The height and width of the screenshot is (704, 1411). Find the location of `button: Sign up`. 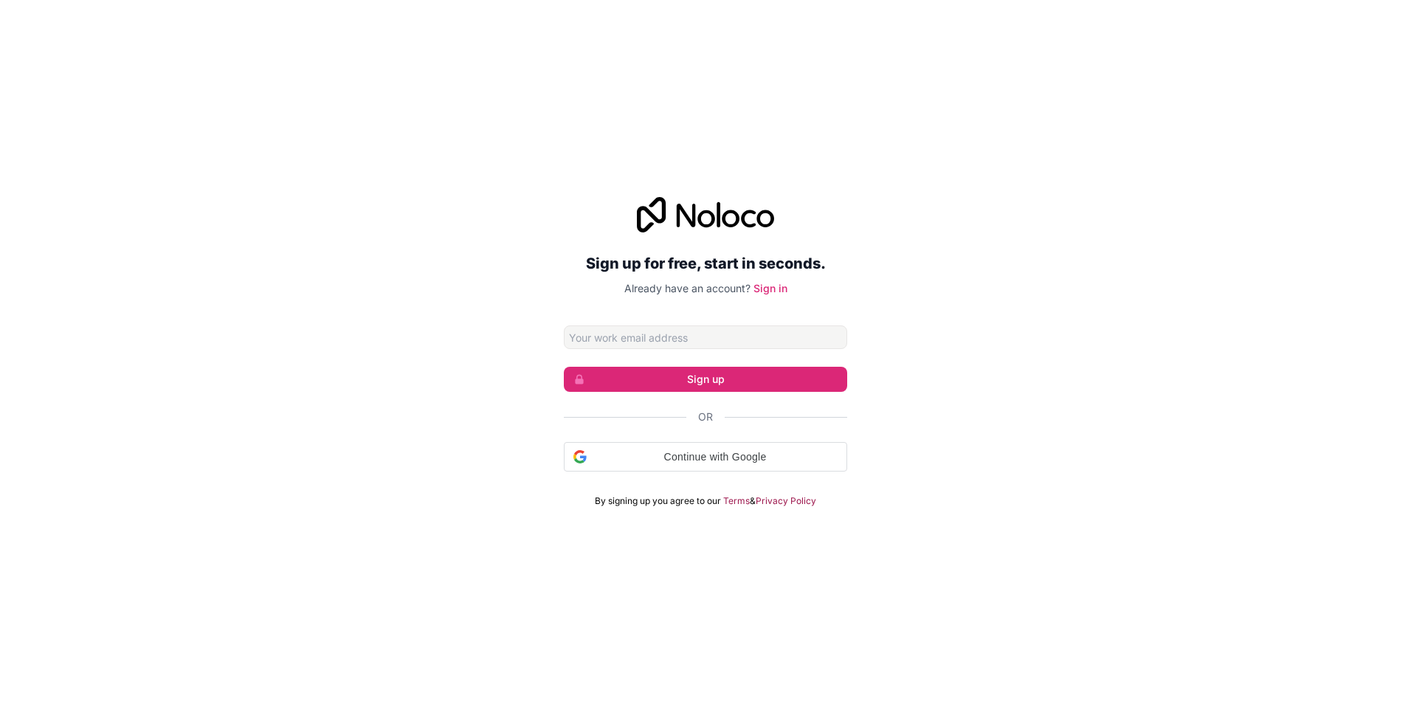

button: Sign up is located at coordinates (706, 379).